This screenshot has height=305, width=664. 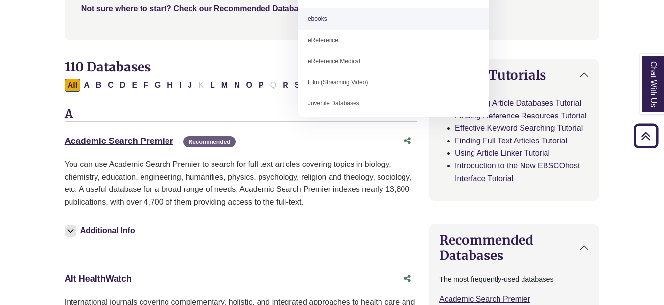 I want to click on h3: A, so click(x=241, y=115).